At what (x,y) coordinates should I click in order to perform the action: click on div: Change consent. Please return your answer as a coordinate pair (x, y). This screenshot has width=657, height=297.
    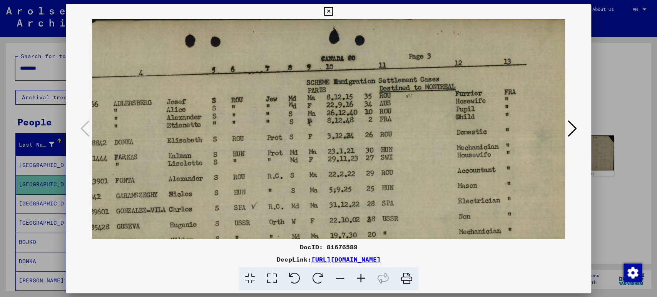
    Looking at the image, I should click on (632, 272).